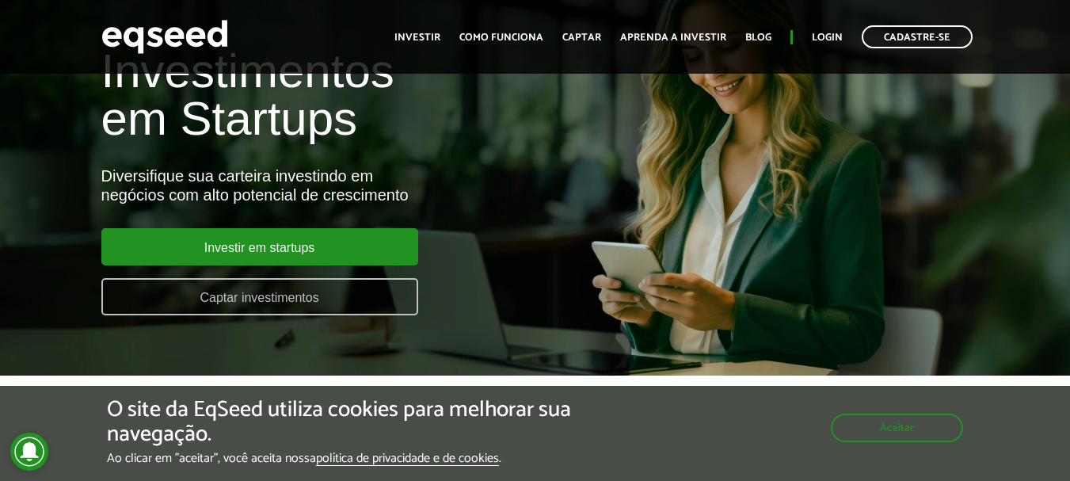 The height and width of the screenshot is (481, 1070). What do you see at coordinates (673, 37) in the screenshot?
I see `a: Aprenda a investir` at bounding box center [673, 37].